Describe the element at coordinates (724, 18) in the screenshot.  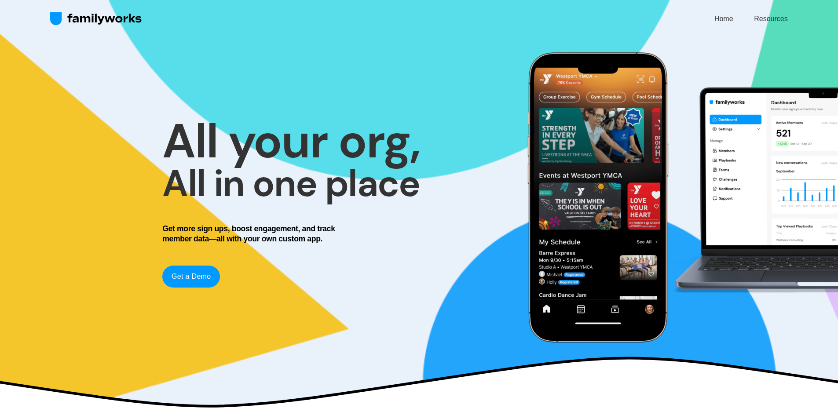
I see `a: Home` at that location.